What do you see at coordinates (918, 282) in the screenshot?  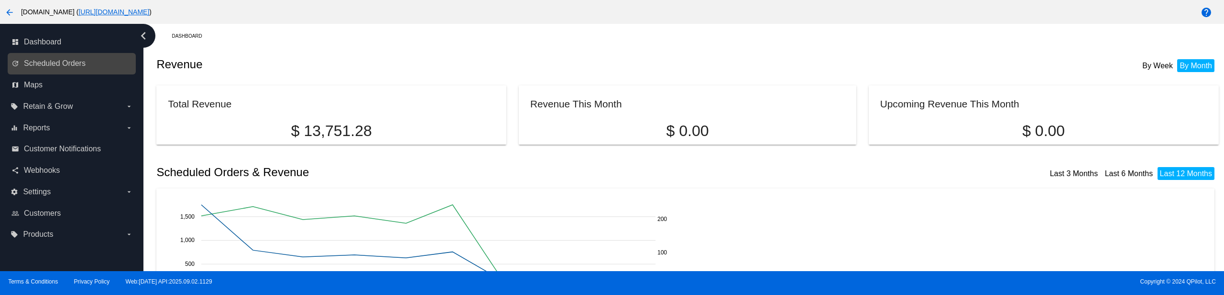 I see `span: Copyright © 2024 QPilot, LLC` at bounding box center [918, 282].